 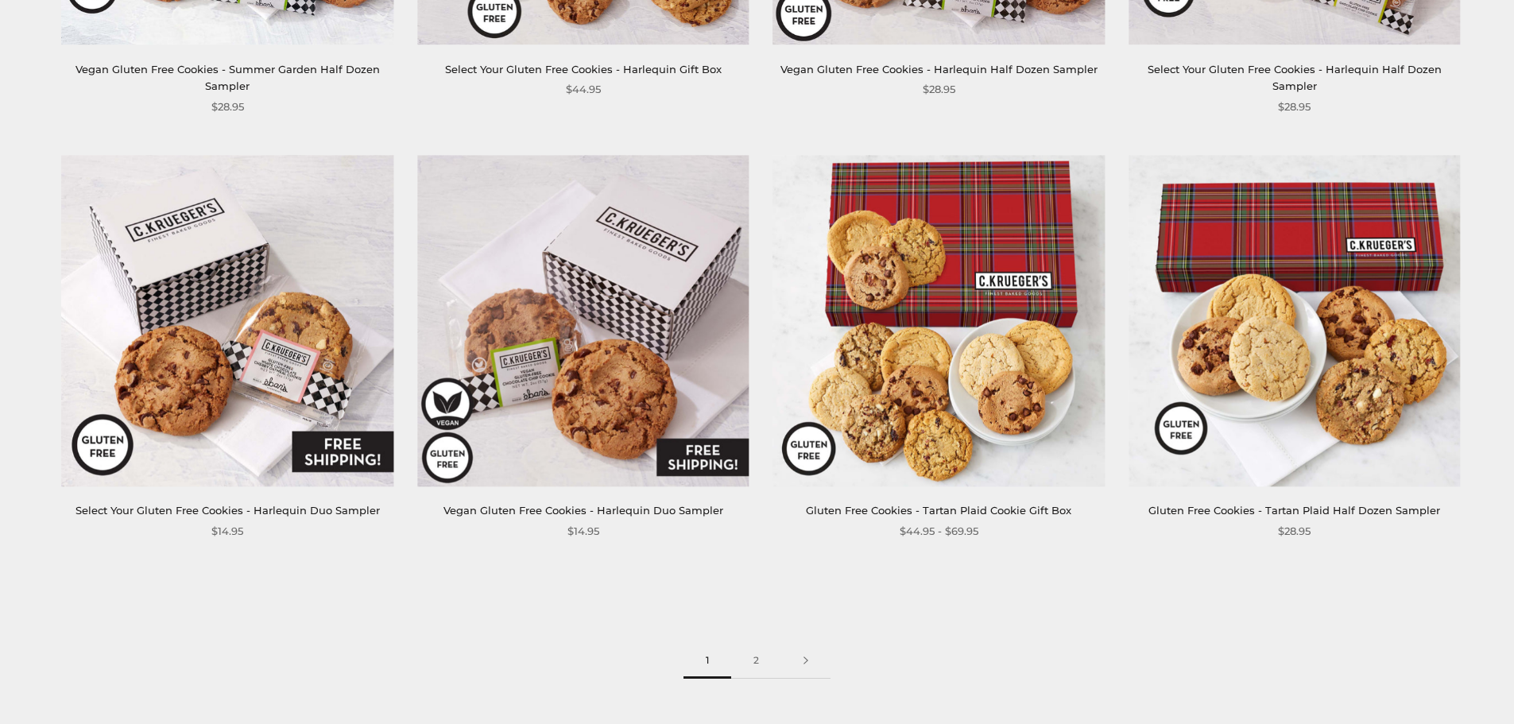 I want to click on img: Gluten Free Cookies - Tartan Plaid Half Dozen Sampler, so click(x=1294, y=320).